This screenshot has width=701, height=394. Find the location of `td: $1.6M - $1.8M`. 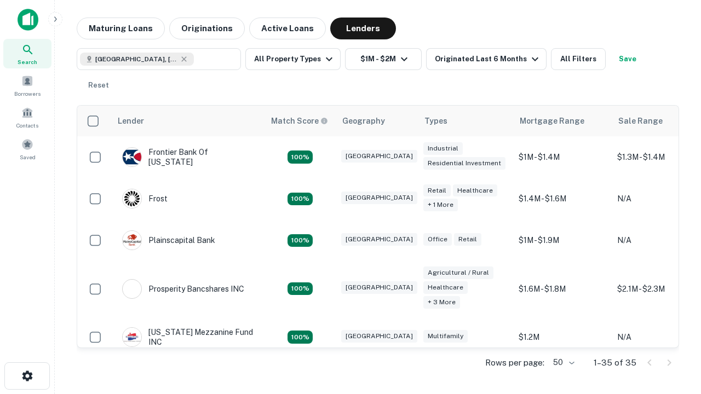

td: $1.6M - $1.8M is located at coordinates (563, 289).